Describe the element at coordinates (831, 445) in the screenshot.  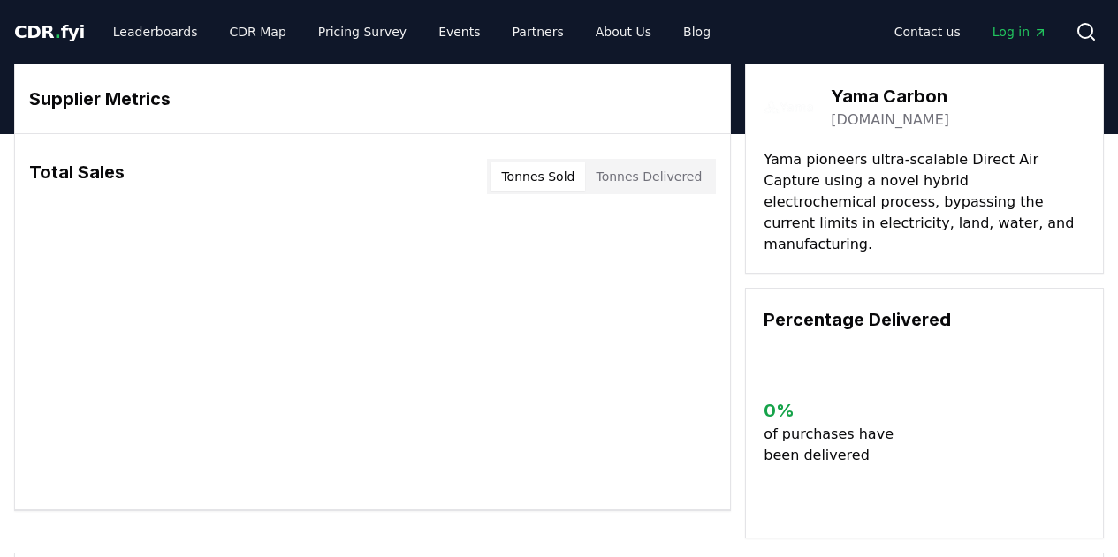
I see `p: of purchases have been delivered` at that location.